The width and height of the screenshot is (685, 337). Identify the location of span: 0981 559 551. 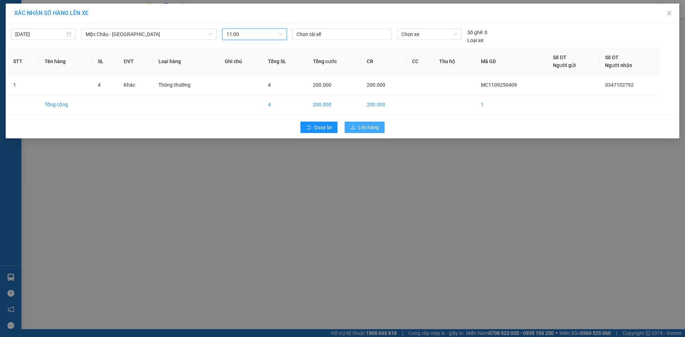
(86, 22).